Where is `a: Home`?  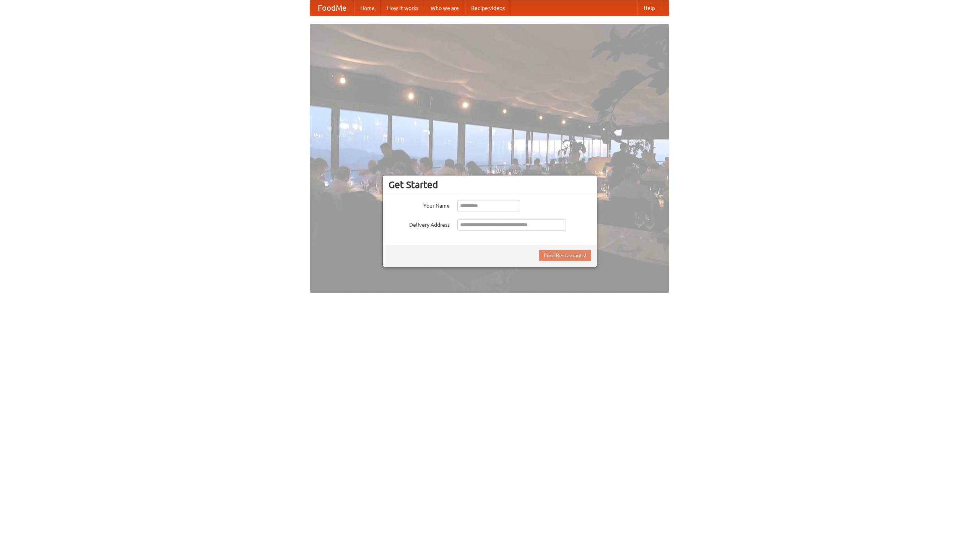 a: Home is located at coordinates (367, 8).